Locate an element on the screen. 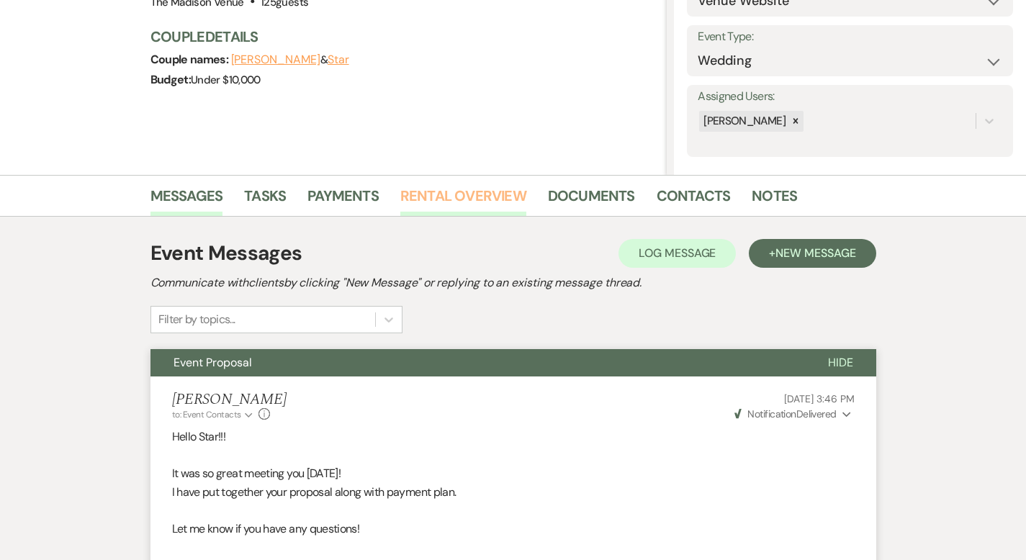 This screenshot has width=1026, height=560. span: Couple names: is located at coordinates (191, 59).